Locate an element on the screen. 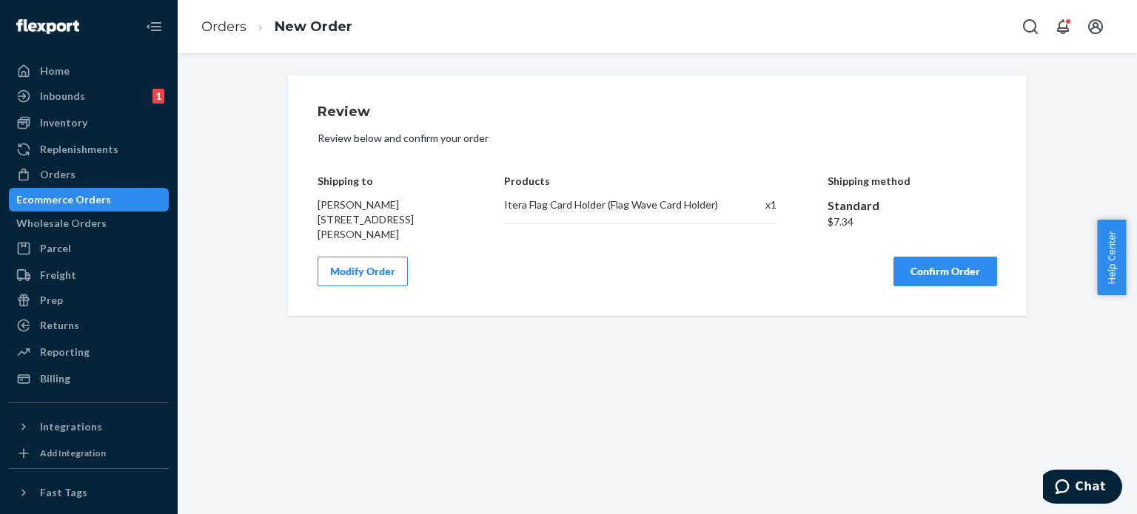 The height and width of the screenshot is (514, 1137). h2: Description is located at coordinates (178, 111).